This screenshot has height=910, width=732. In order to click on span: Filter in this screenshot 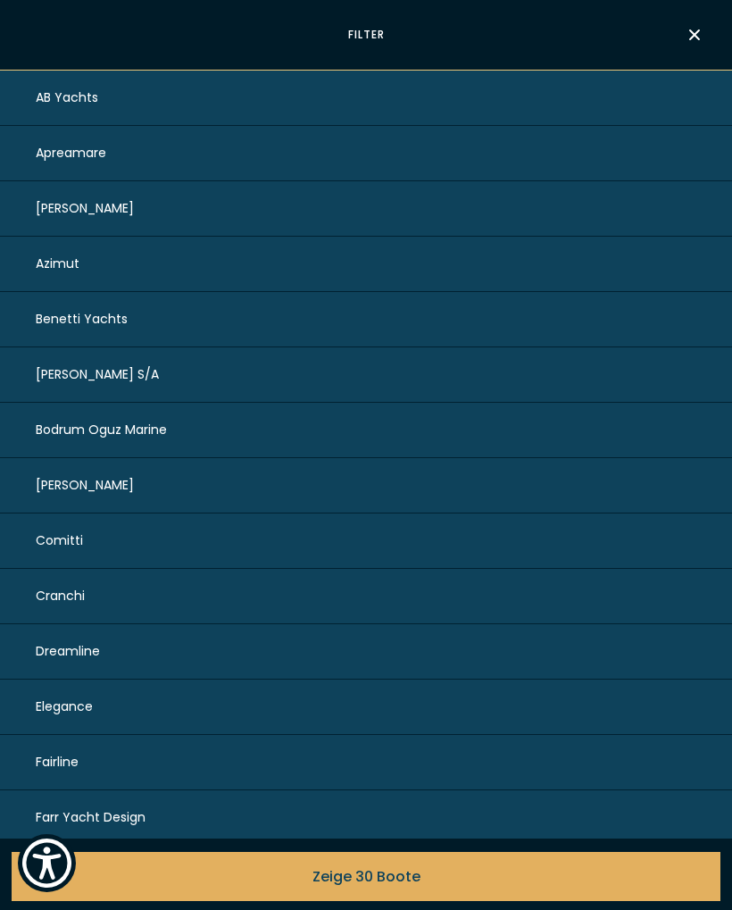, I will do `click(366, 35)`.